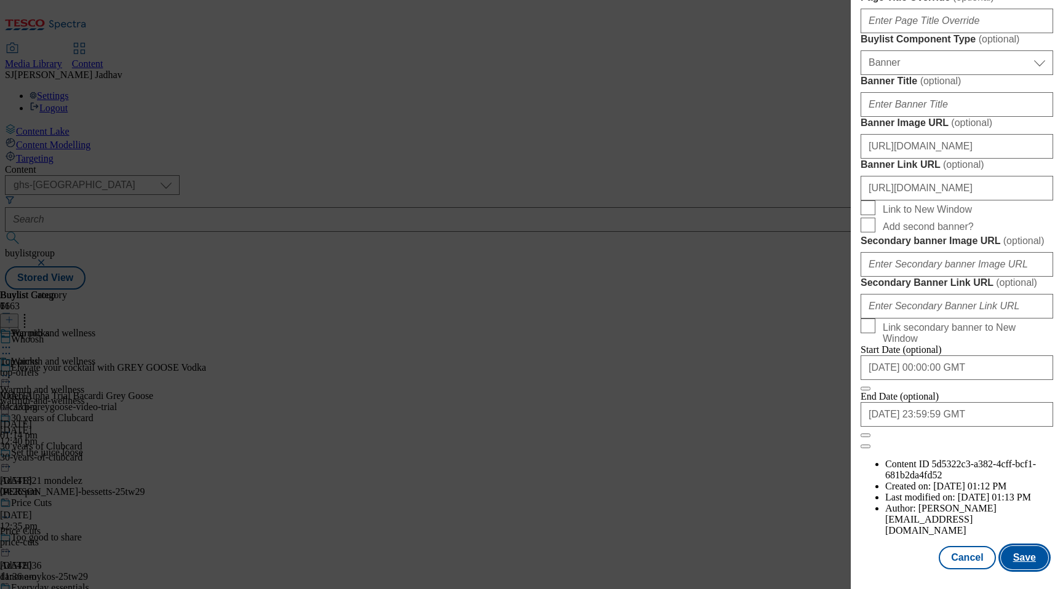 This screenshot has width=1063, height=589. Describe the element at coordinates (956, 165) in the screenshot. I see `label: Banner Link URL` at that location.